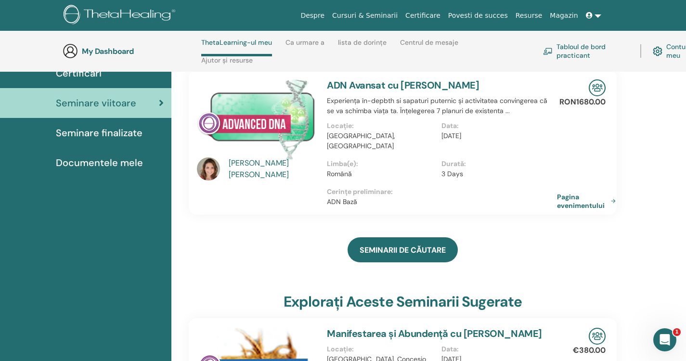 This screenshot has height=361, width=686. Describe the element at coordinates (365, 15) in the screenshot. I see `a: Cursuri & Seminarii` at that location.